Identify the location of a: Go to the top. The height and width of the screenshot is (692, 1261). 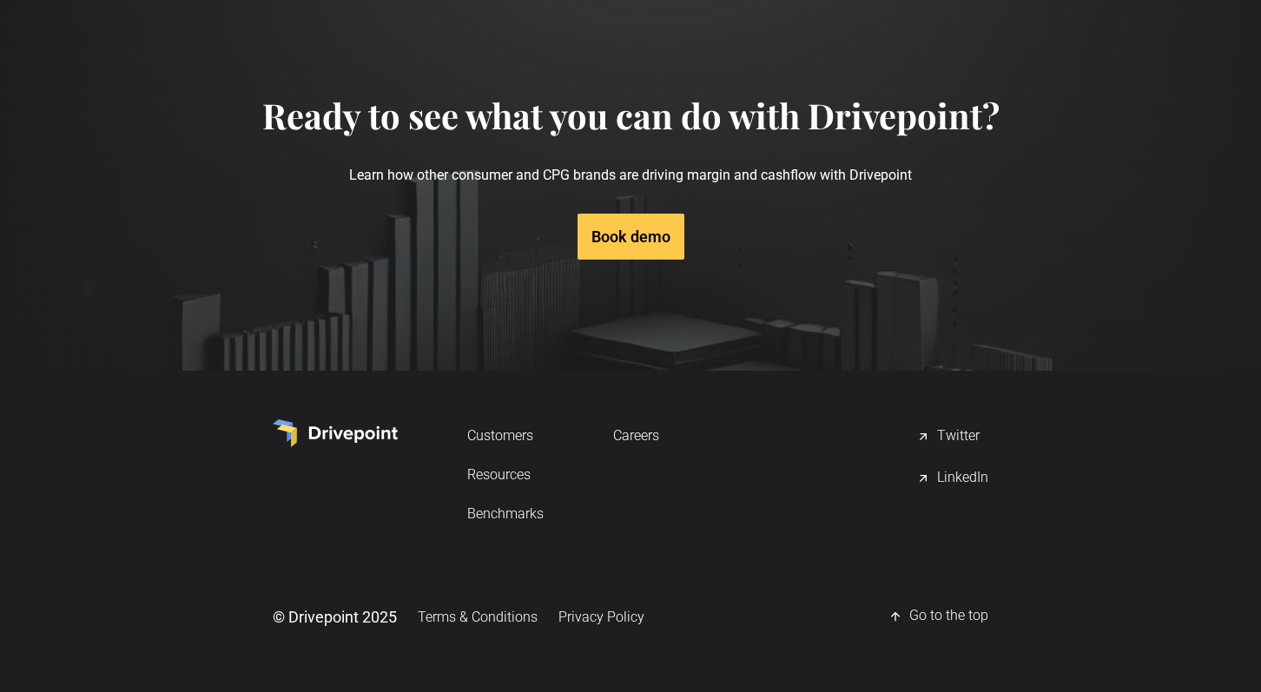
(938, 617).